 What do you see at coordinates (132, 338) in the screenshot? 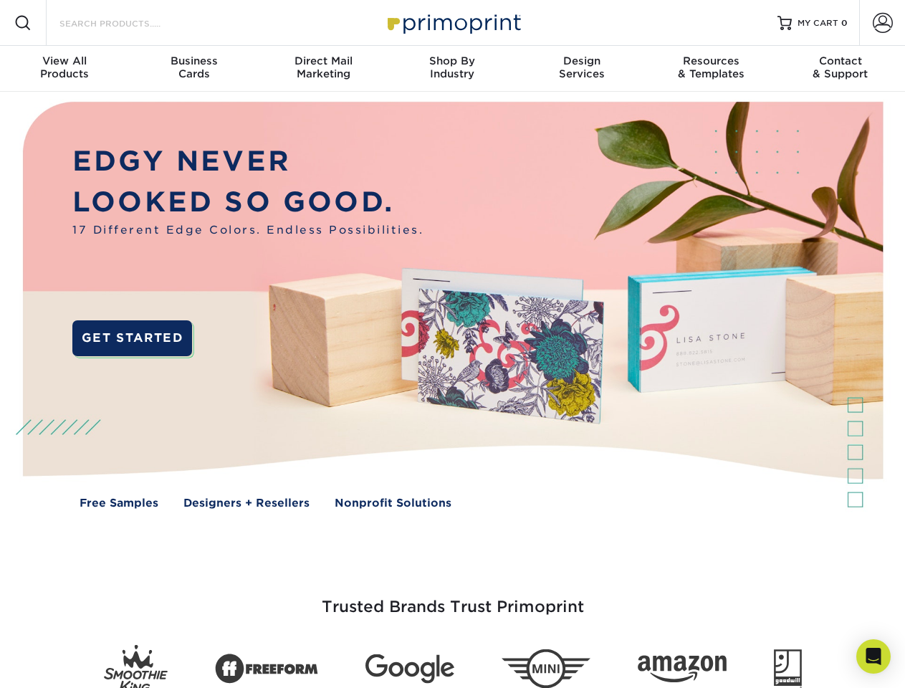
I see `a: GET STARTED` at bounding box center [132, 338].